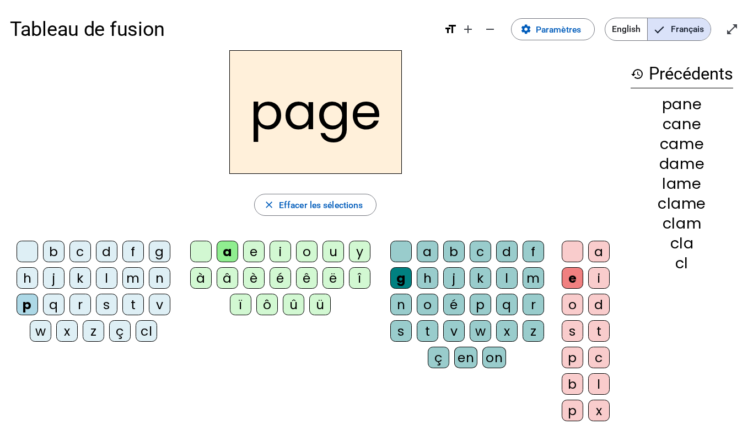  Describe the element at coordinates (490, 29) in the screenshot. I see `mat-icon: remove` at that location.